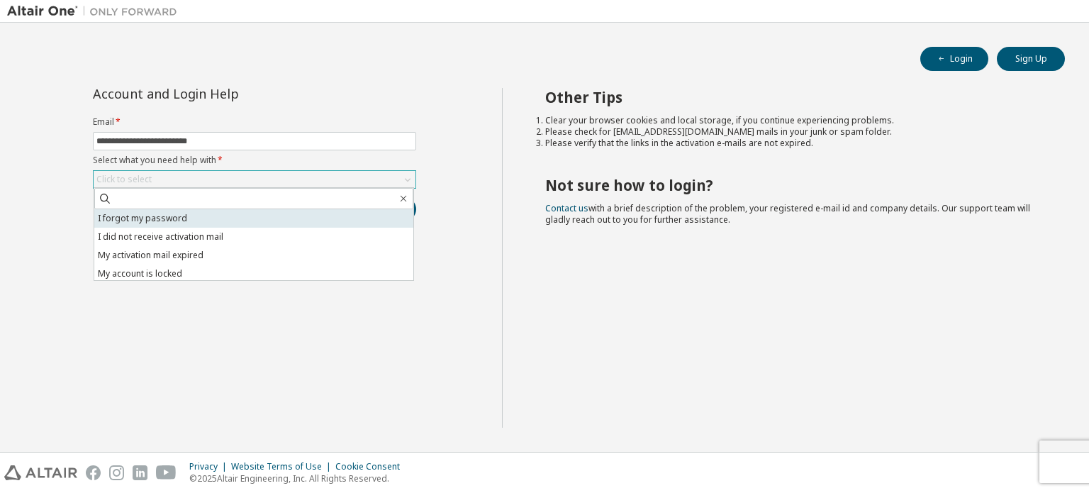 The width and height of the screenshot is (1089, 493). What do you see at coordinates (788, 213) in the screenshot?
I see `span: with a brief description of the problem, your registered e-mail id and company details. Our suppo...` at bounding box center [788, 213].